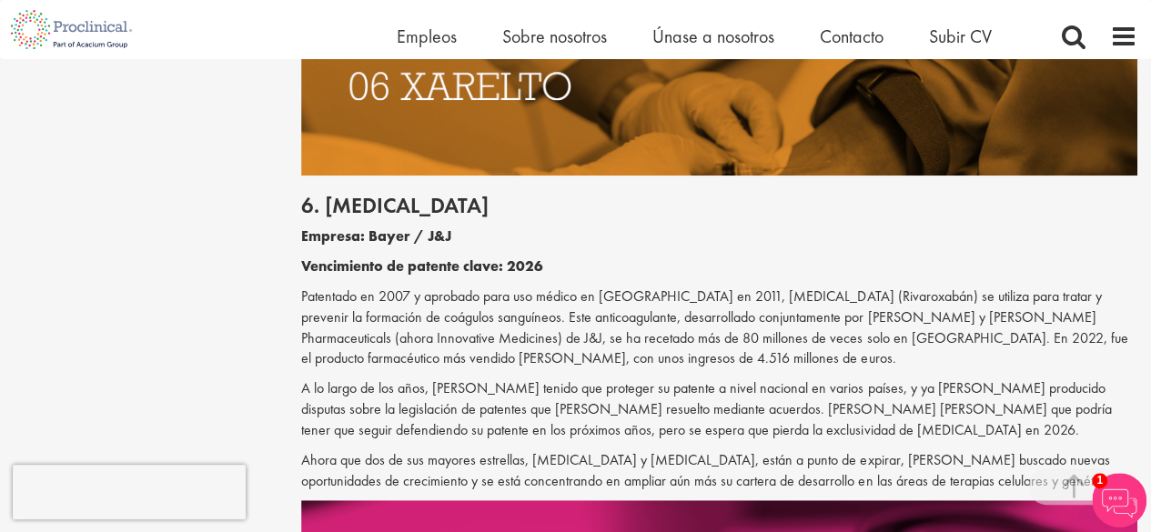  Describe the element at coordinates (960, 36) in the screenshot. I see `a: Subir CV` at that location.